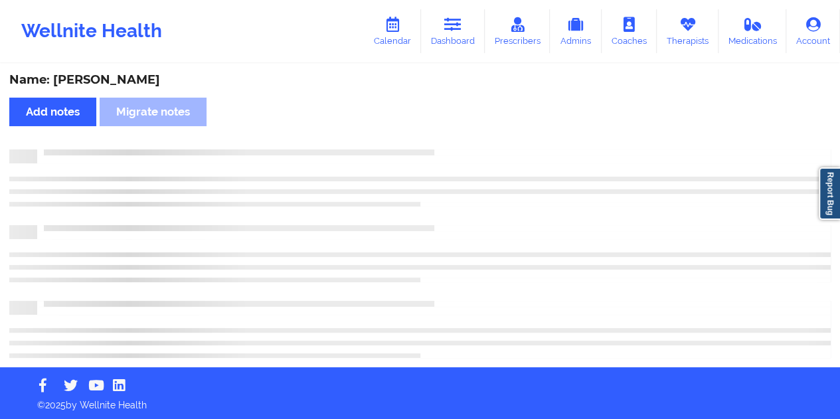 The height and width of the screenshot is (419, 840). Describe the element at coordinates (576, 31) in the screenshot. I see `a: Admins` at that location.